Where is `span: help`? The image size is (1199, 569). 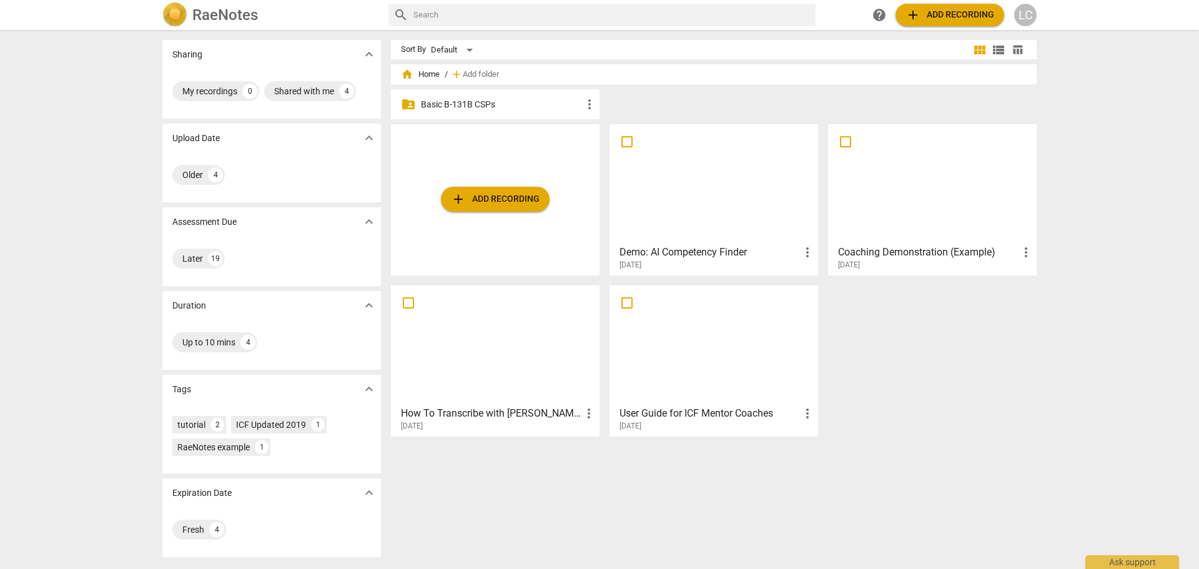 span: help is located at coordinates (880, 15).